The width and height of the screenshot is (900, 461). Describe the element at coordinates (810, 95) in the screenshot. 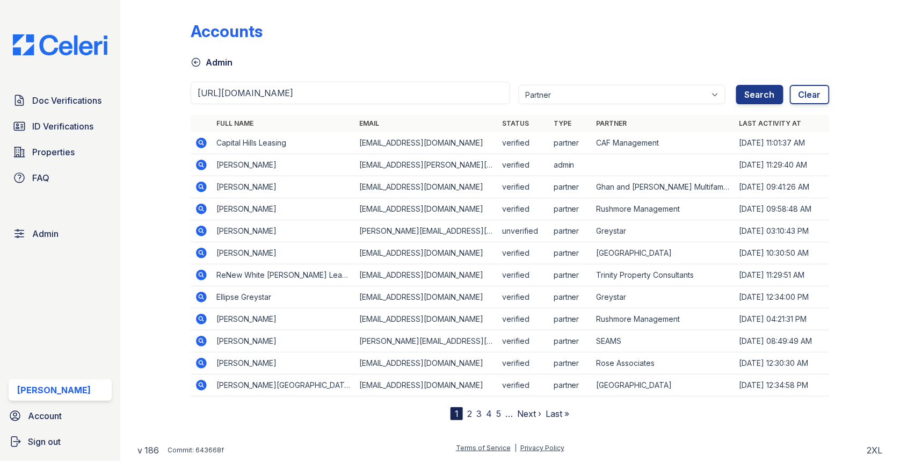

I see `a: Clear` at that location.